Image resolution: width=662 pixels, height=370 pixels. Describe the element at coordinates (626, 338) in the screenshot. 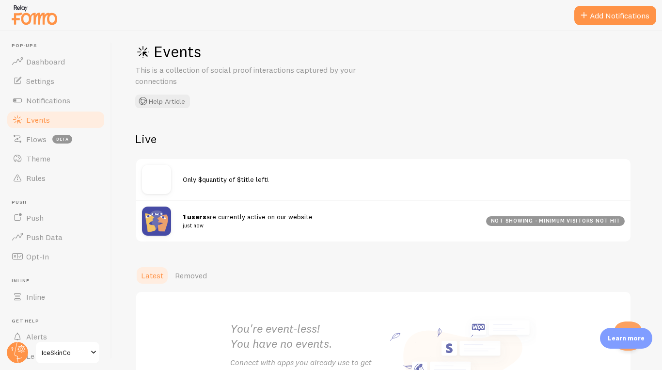

I see `div: Learn more` at that location.